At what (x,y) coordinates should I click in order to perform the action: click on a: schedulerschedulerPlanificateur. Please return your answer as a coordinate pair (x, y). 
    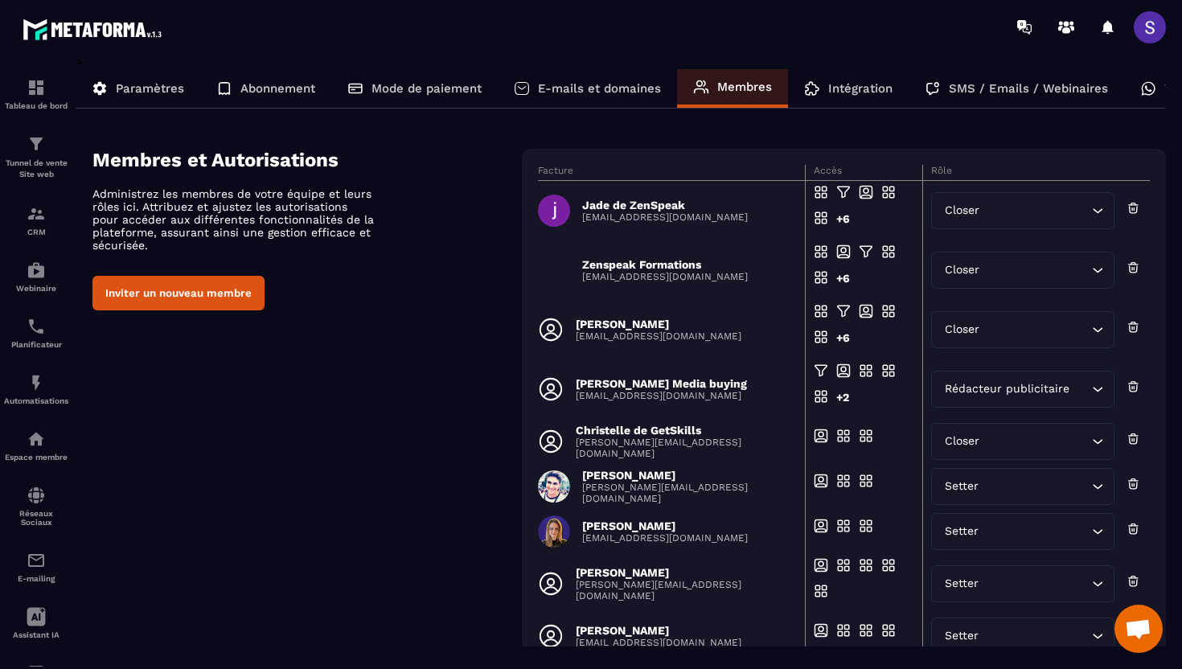
    Looking at the image, I should click on (36, 333).